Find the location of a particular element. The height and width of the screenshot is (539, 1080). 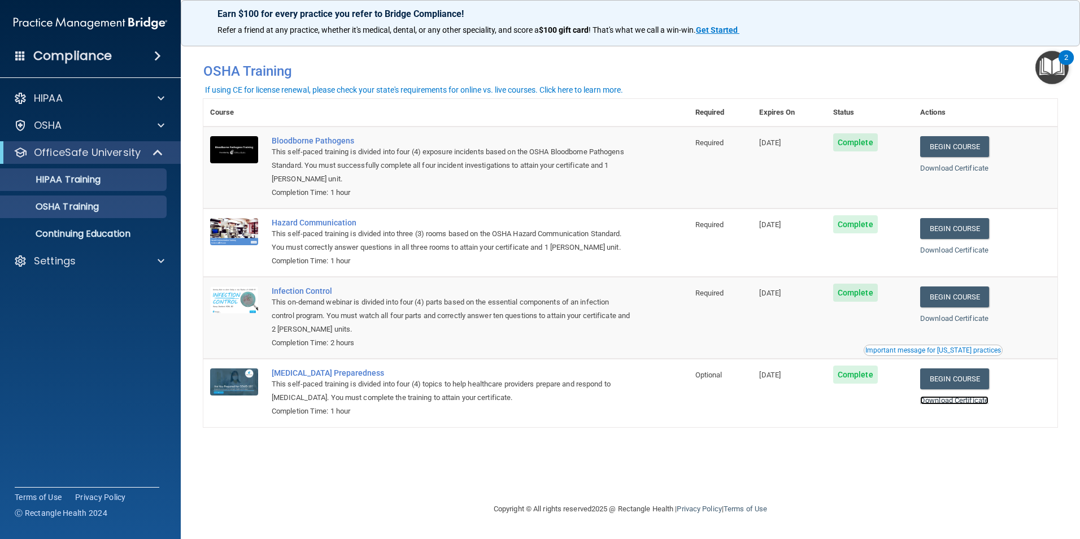

th: Course is located at coordinates (234, 112).